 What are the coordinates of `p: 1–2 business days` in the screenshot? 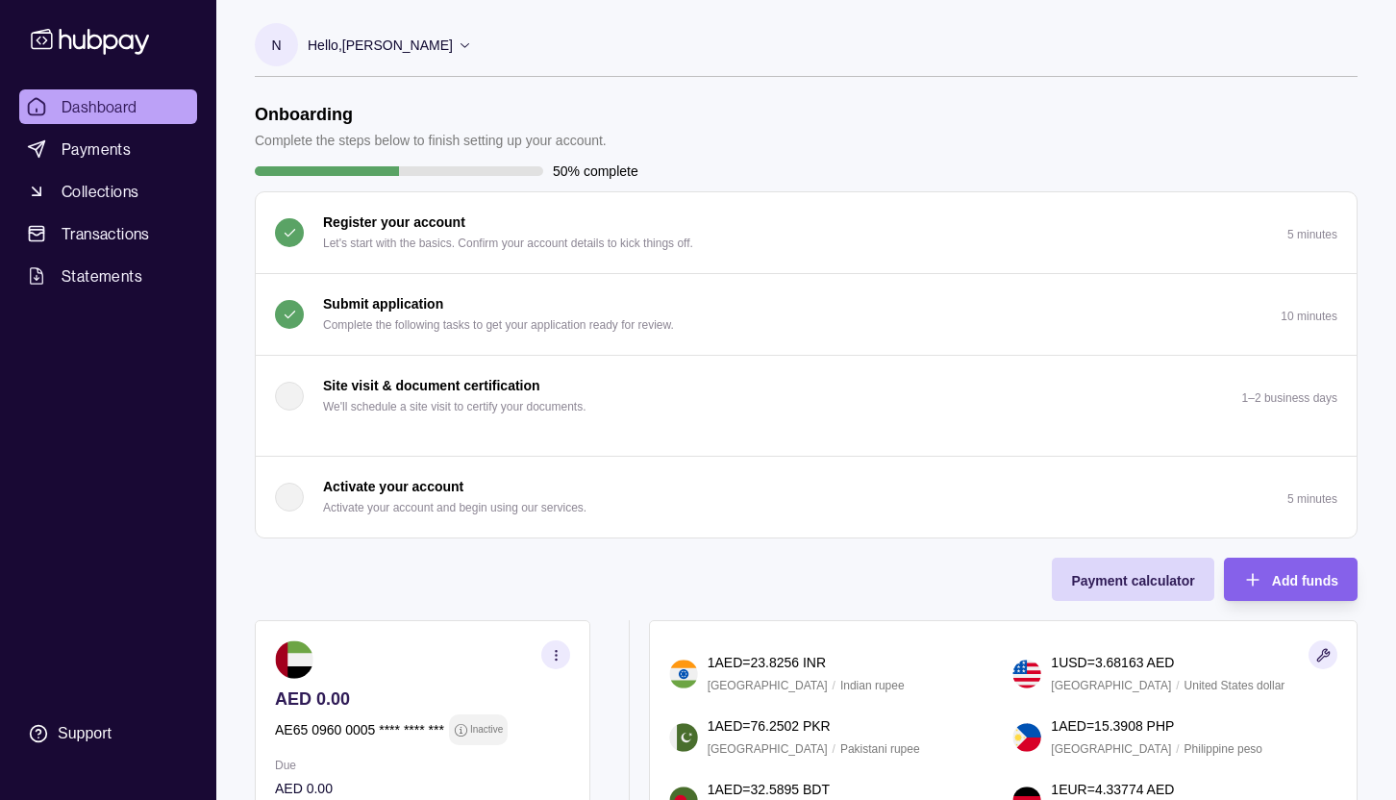 It's located at (1289, 398).